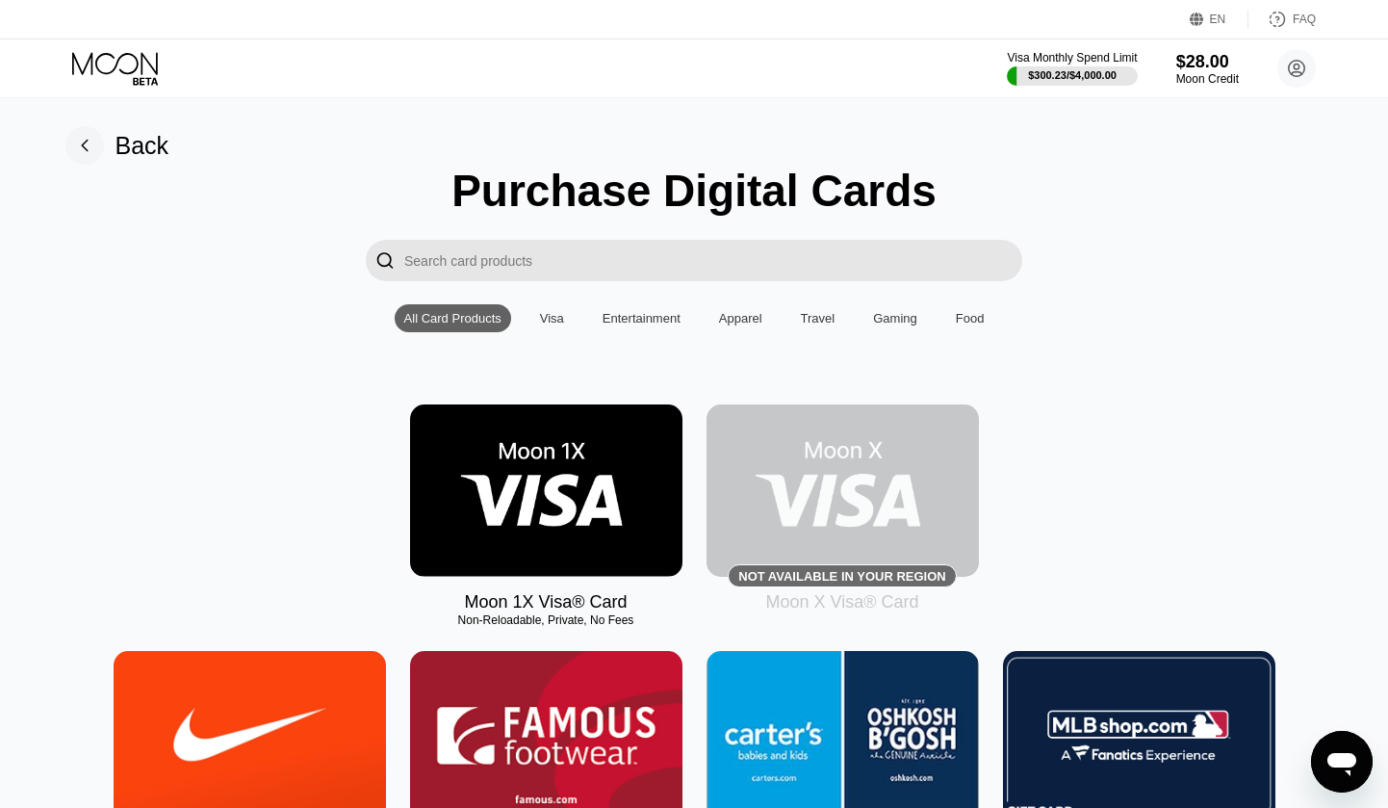  Describe the element at coordinates (641, 318) in the screenshot. I see `div: Entertainment` at that location.